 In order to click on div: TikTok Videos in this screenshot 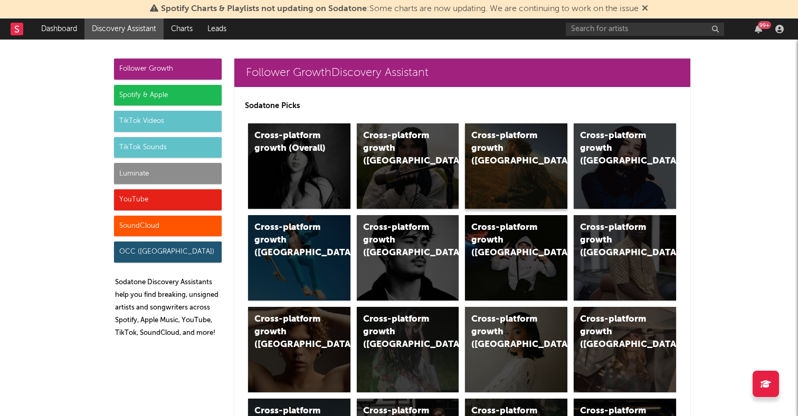, I will do `click(168, 121)`.